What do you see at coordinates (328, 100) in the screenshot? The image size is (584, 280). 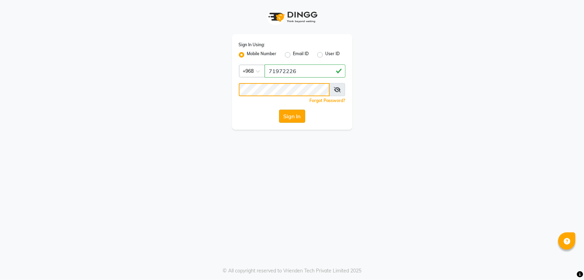 I see `a: Forgot Password?` at bounding box center [328, 100].